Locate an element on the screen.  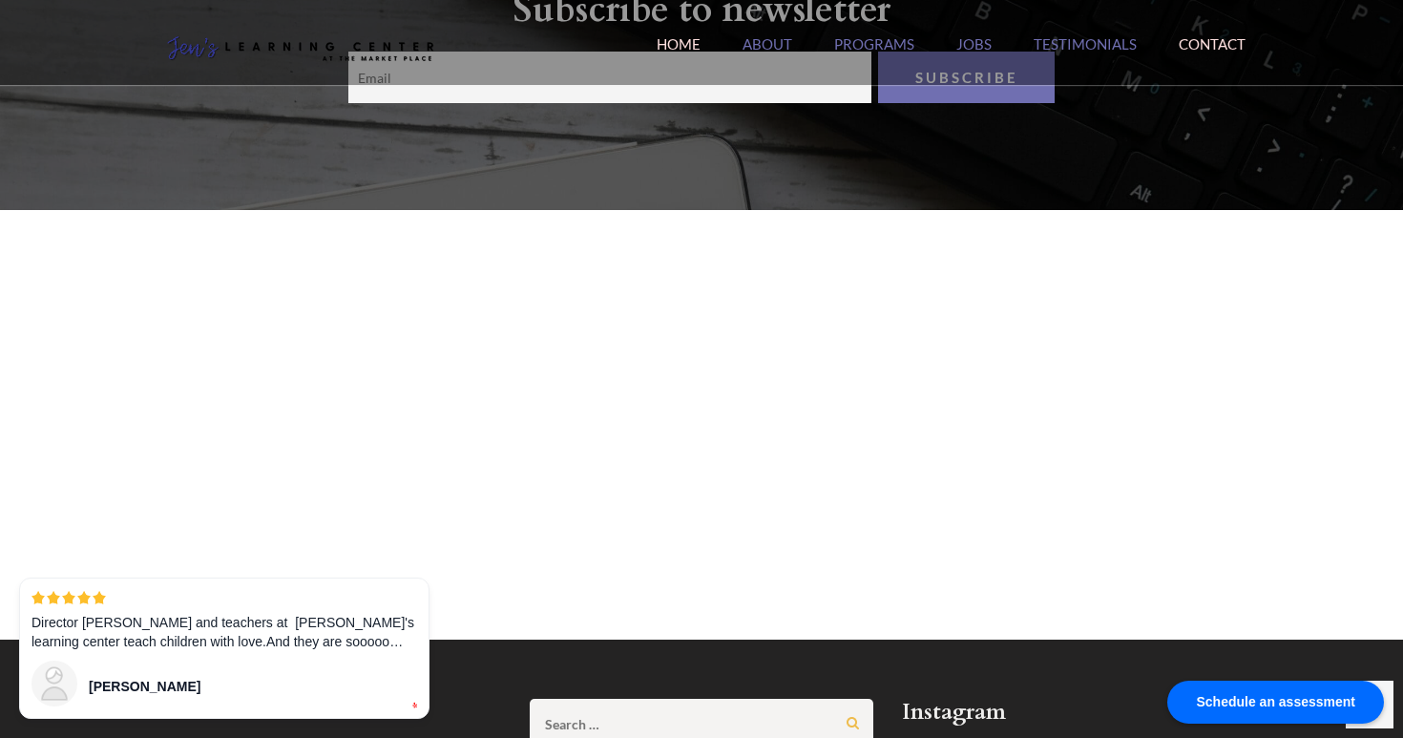
img: Jen's Learning Center Logo Transparent is located at coordinates (301, 50).